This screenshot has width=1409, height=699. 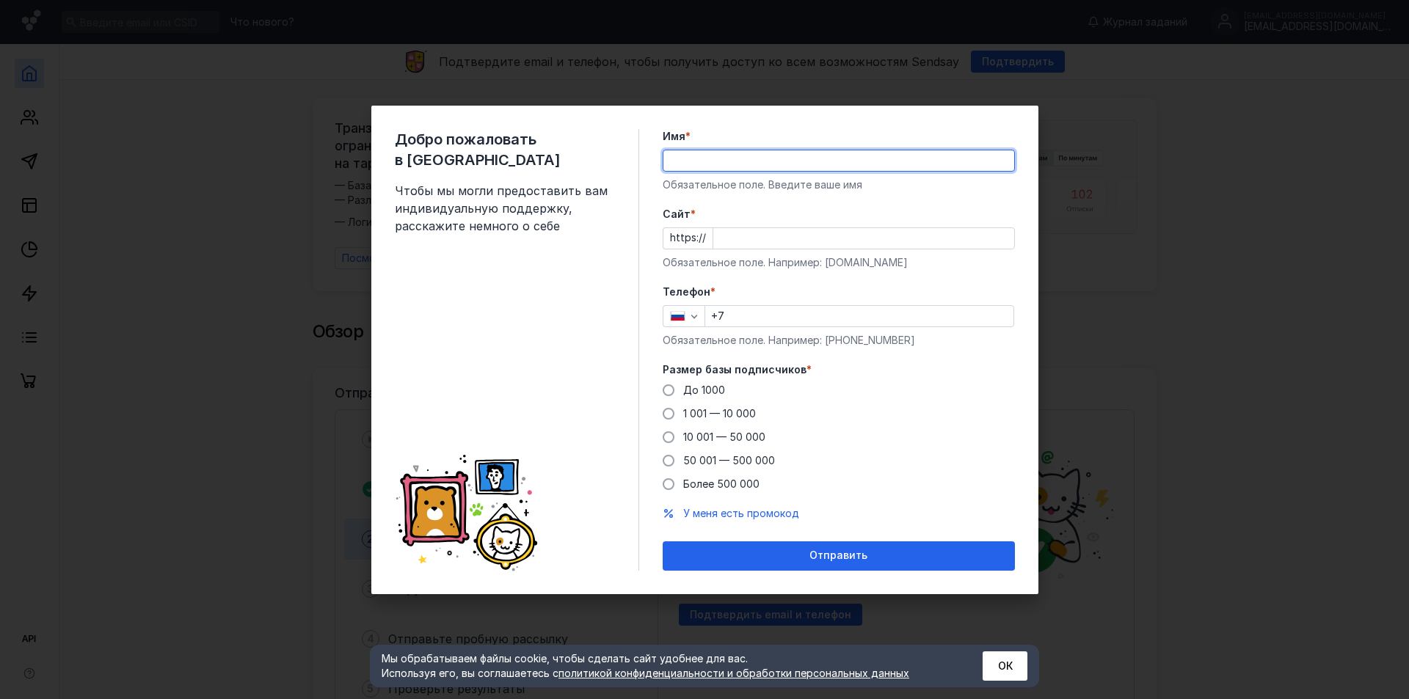 What do you see at coordinates (839, 185) in the screenshot?
I see `div: Обязательное поле. Введите ваше имя` at bounding box center [839, 185].